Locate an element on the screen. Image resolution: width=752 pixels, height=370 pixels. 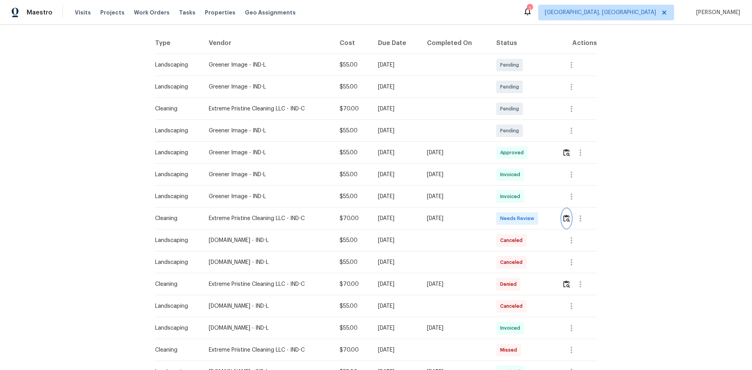
span: Tasks is located at coordinates (187, 13).